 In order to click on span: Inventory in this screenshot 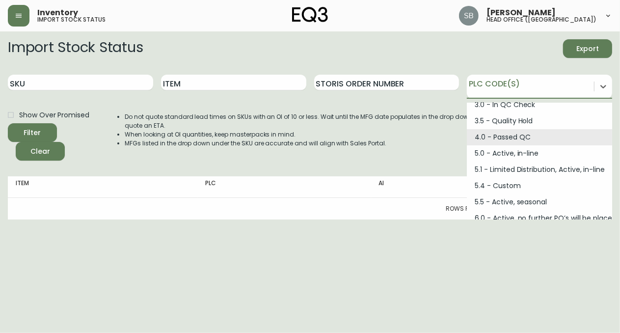, I will do `click(57, 13)`.